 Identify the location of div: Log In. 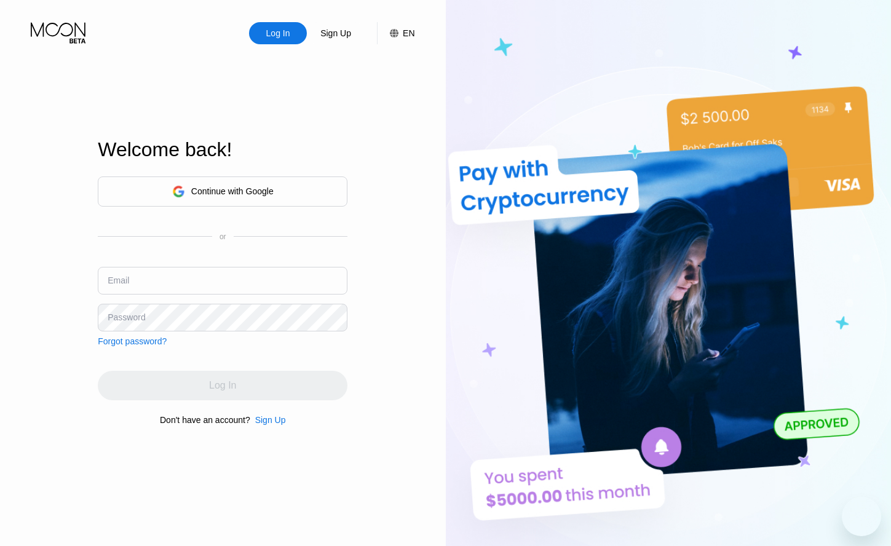
(278, 33).